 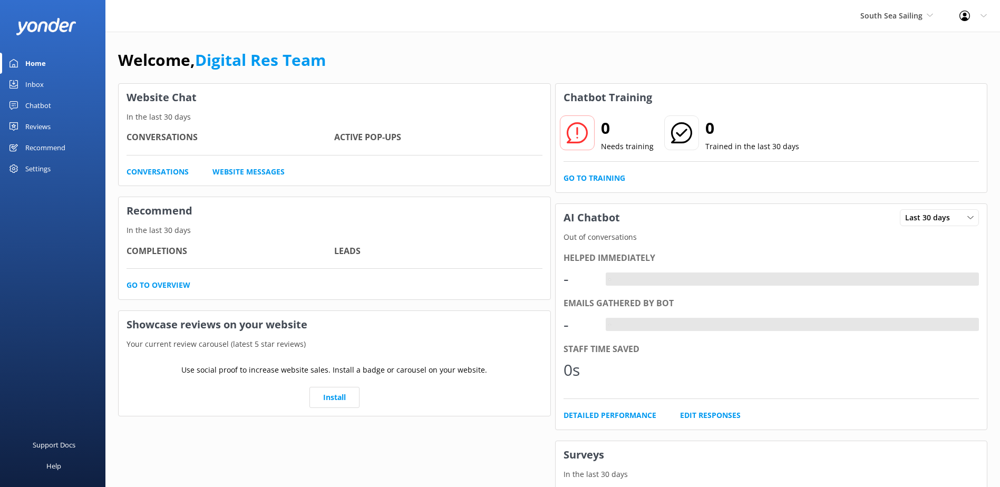 I want to click on div: 0s, so click(x=579, y=370).